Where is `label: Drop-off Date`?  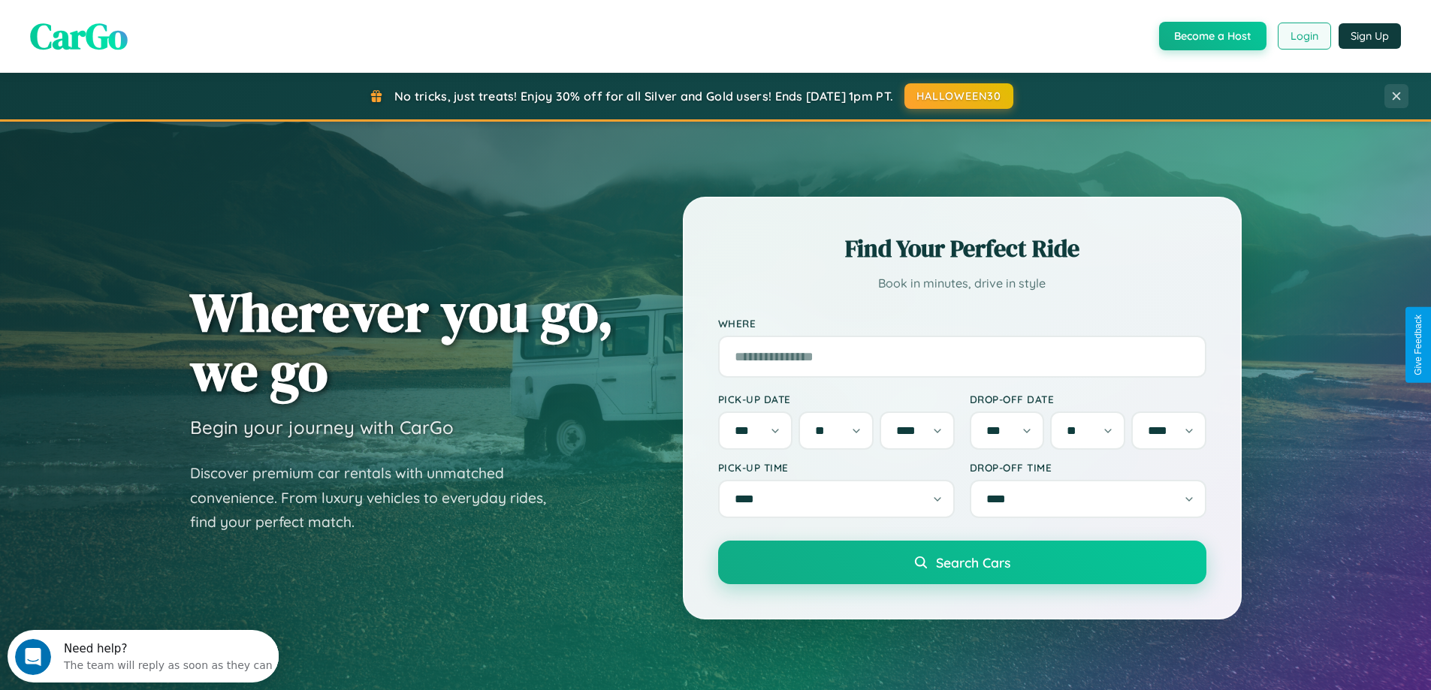
label: Drop-off Date is located at coordinates (1088, 399).